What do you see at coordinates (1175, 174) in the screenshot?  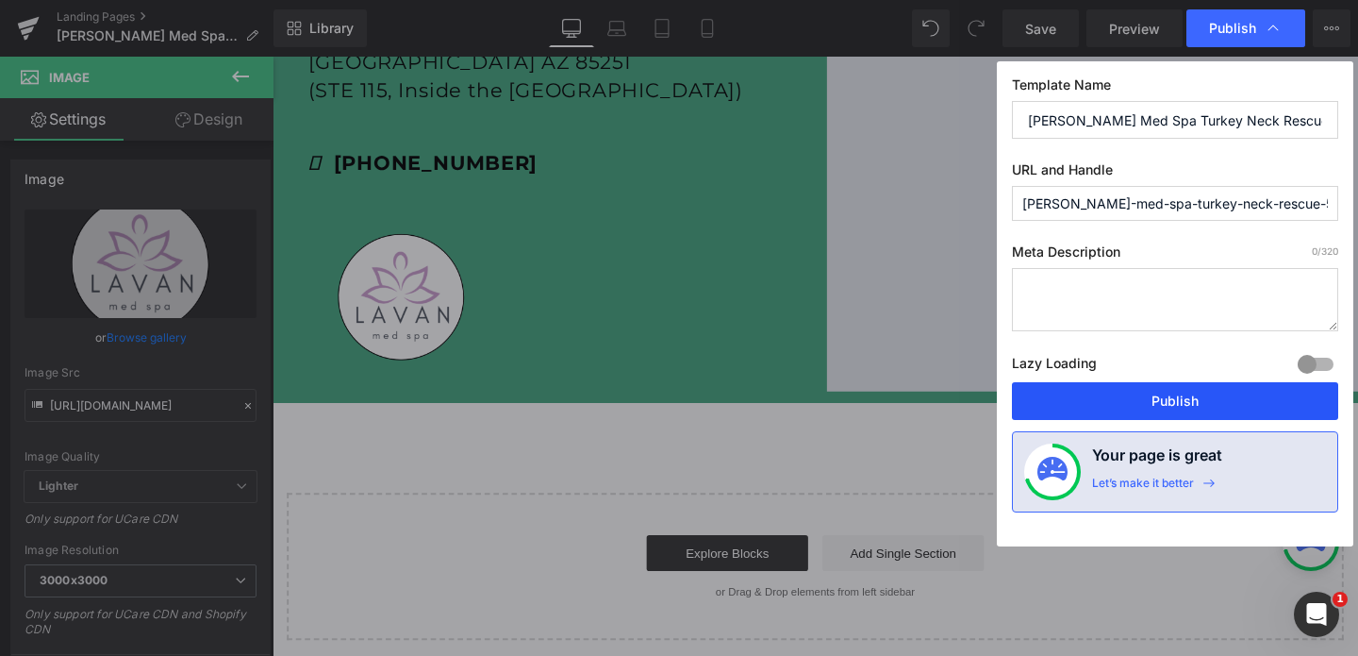 I see `label: URL and Handle` at bounding box center [1175, 174].